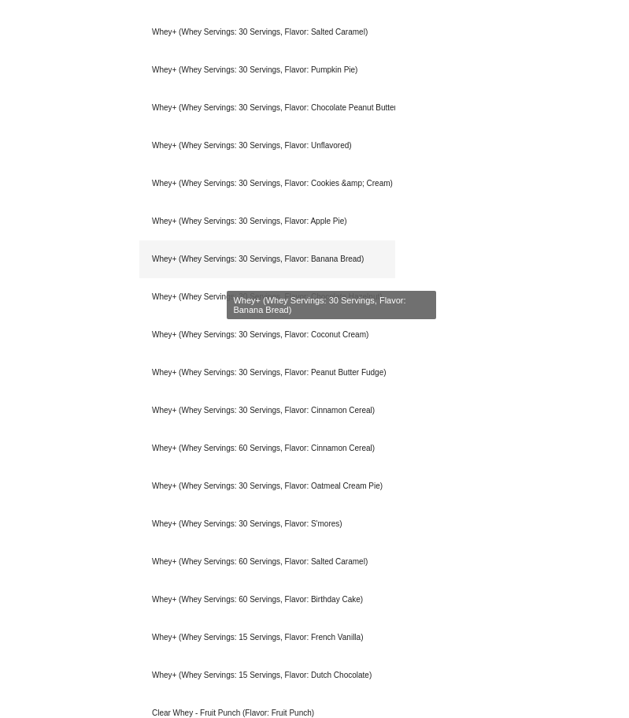 Image resolution: width=629 pixels, height=718 pixels. Describe the element at coordinates (267, 70) in the screenshot. I see `div: Whey+ (Whey Servings: 30 Servings, Flavor: Pumpkin Pie)` at that location.